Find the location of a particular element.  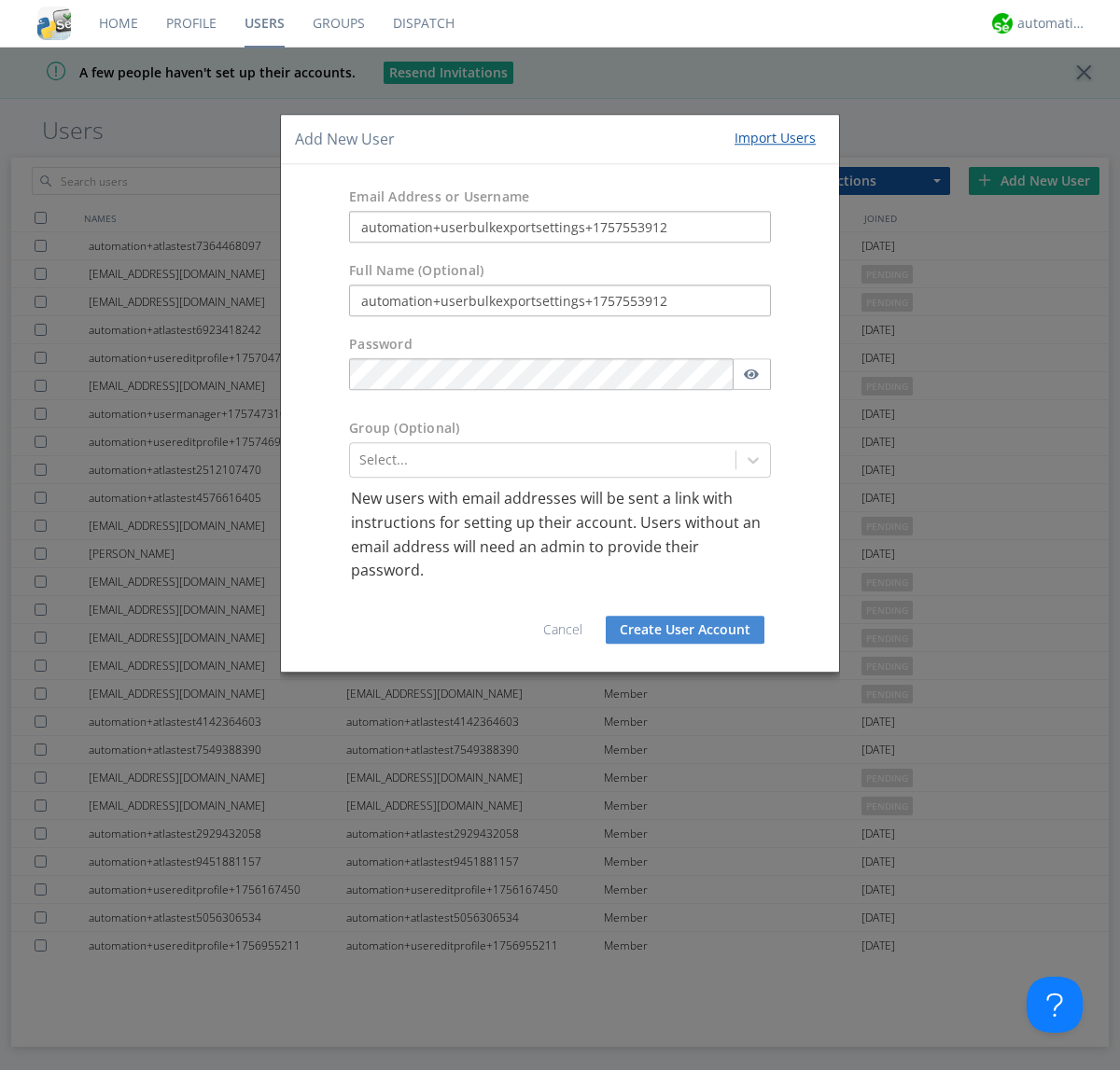

p: New users with email addresses will be sent a link with instructions for setting up their account... is located at coordinates (560, 535).